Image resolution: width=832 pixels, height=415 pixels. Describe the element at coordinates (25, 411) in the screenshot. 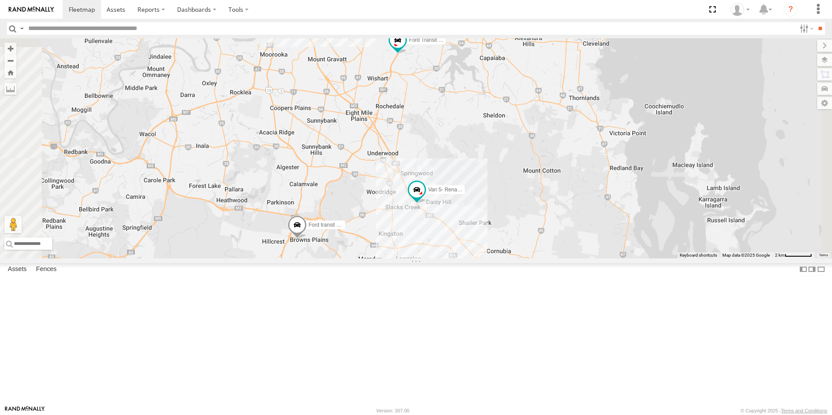

I see `a: Visit our Website` at that location.